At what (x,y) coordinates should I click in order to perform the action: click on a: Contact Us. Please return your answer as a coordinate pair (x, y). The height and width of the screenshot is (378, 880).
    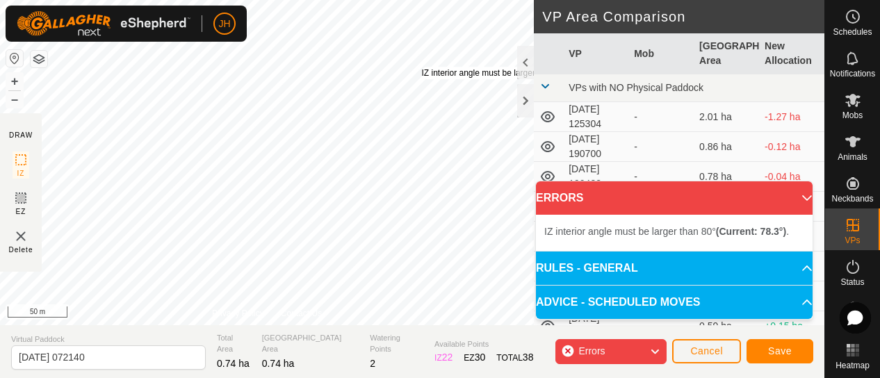
    Looking at the image, I should click on (301, 313).